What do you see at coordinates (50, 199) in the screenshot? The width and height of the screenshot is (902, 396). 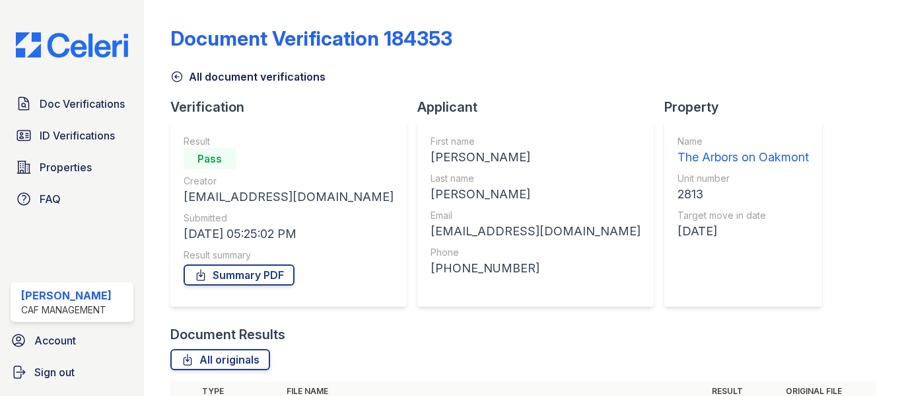 I see `span: FAQ` at bounding box center [50, 199].